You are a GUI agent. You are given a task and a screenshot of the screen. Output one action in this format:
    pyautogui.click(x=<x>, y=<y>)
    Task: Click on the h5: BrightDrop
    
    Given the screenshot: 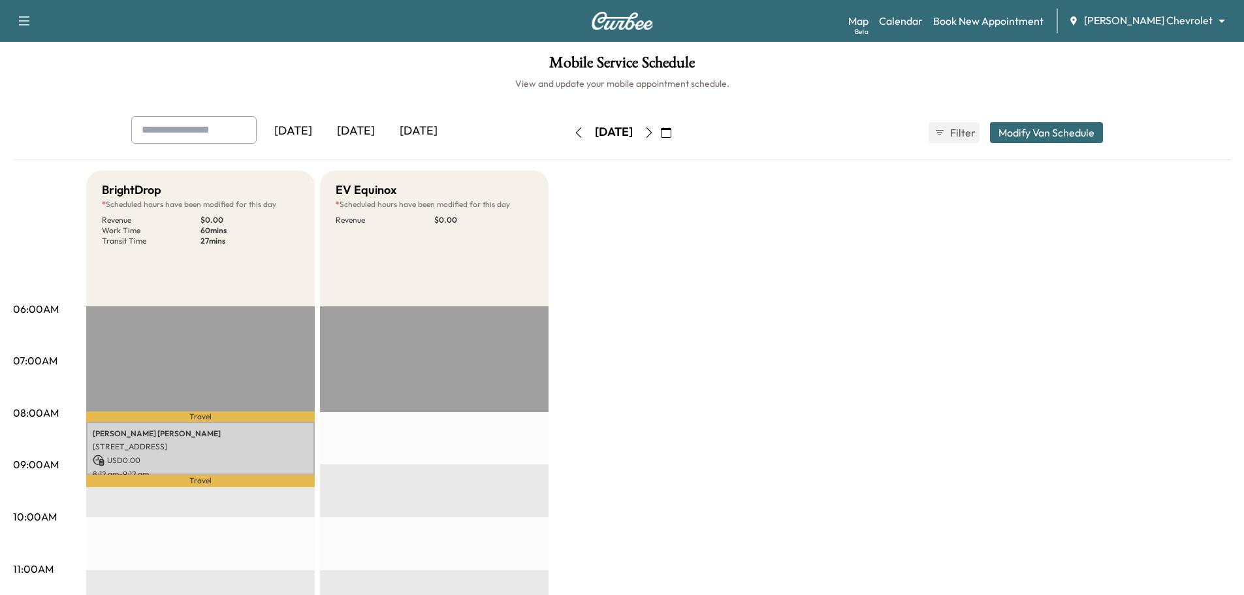 What is the action you would take?
    pyautogui.click(x=131, y=190)
    